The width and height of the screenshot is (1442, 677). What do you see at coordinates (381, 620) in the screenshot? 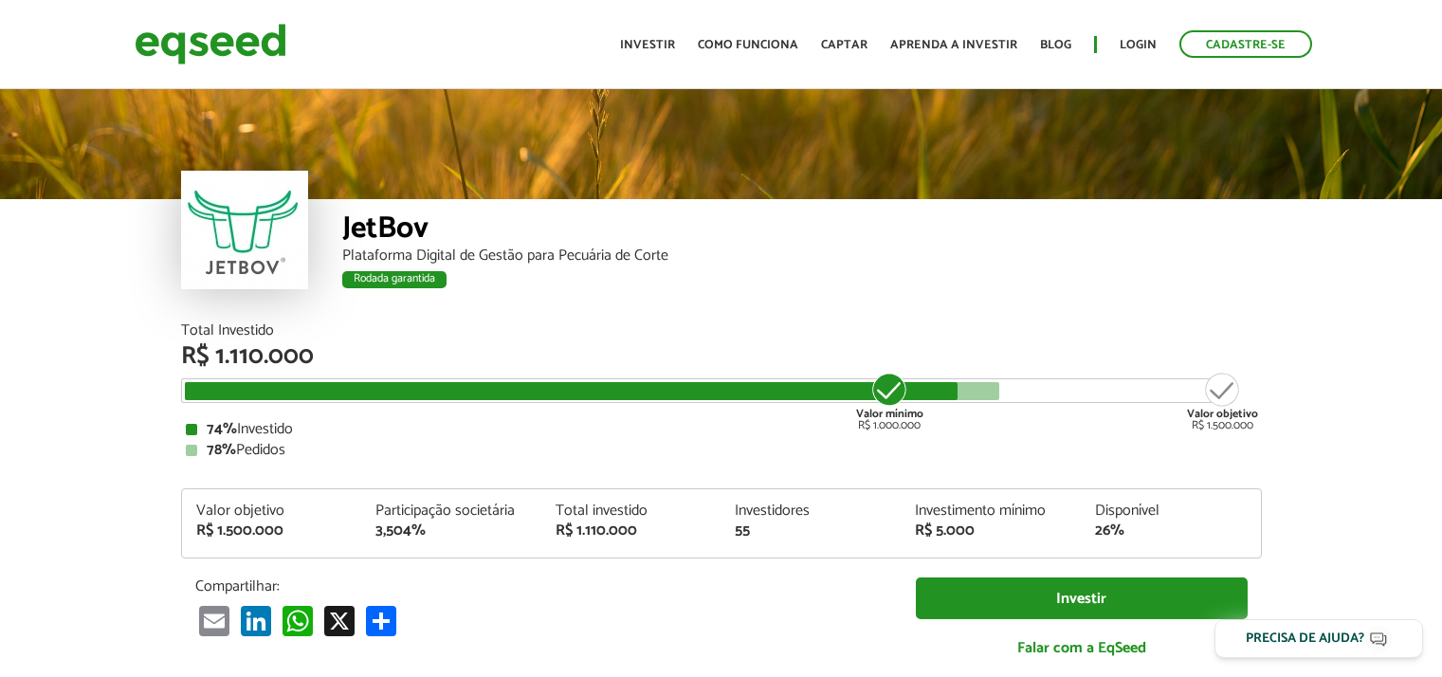
I see `a: Share` at bounding box center [381, 620].